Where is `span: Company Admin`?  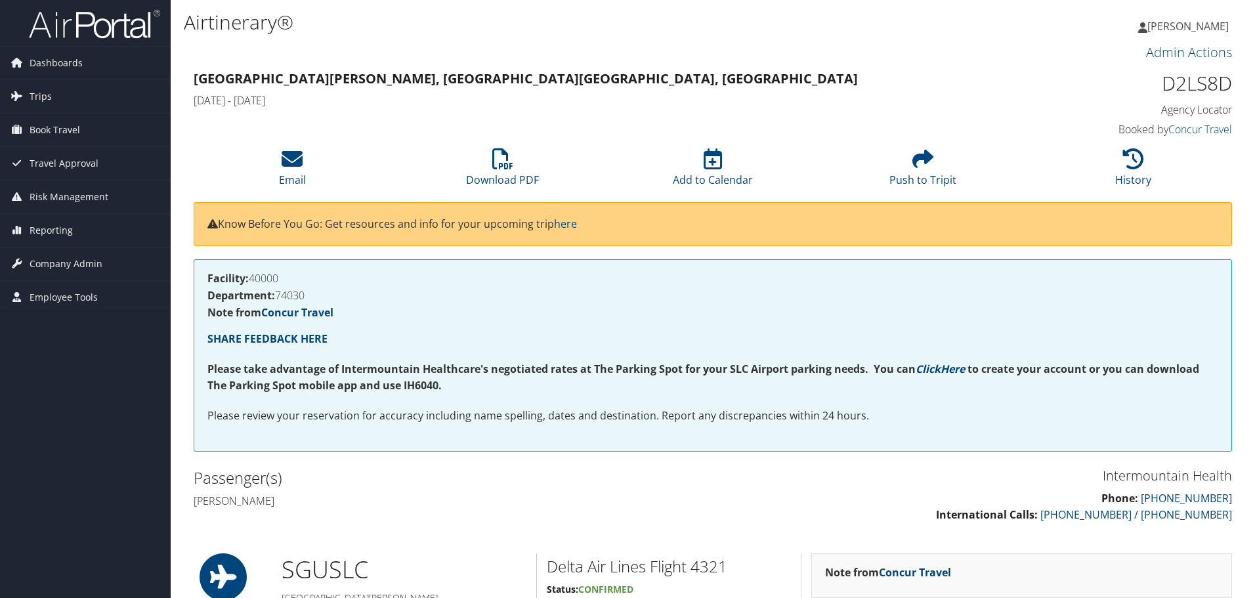
span: Company Admin is located at coordinates (66, 264).